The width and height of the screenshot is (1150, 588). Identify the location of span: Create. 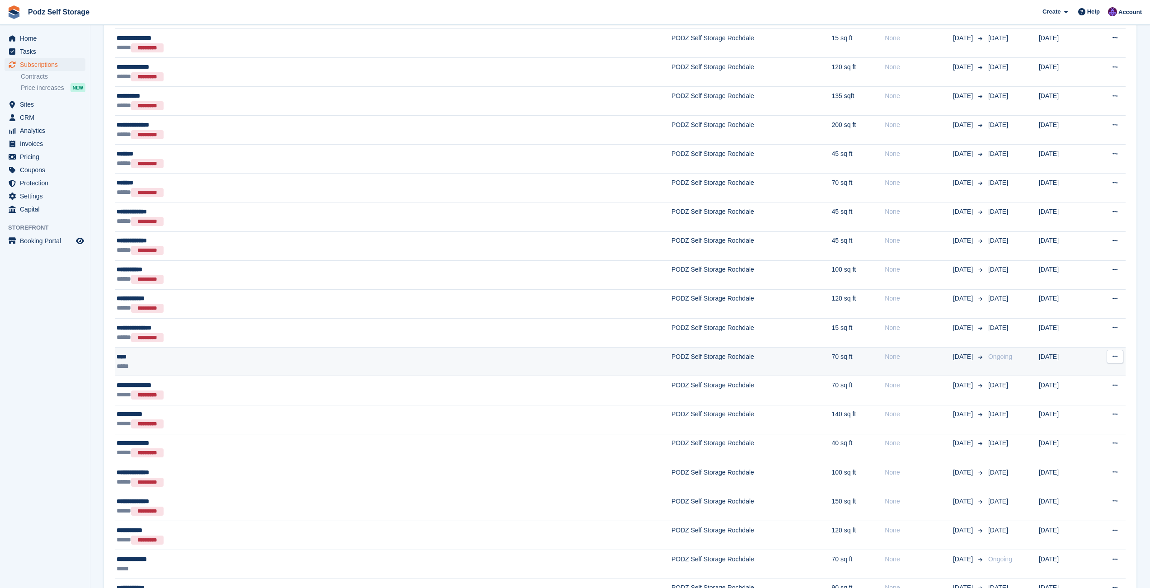
(1052, 12).